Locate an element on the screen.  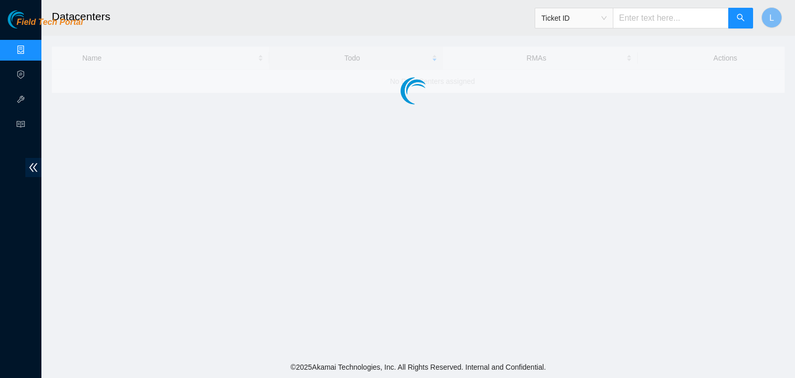
span: double-left is located at coordinates (33, 167).